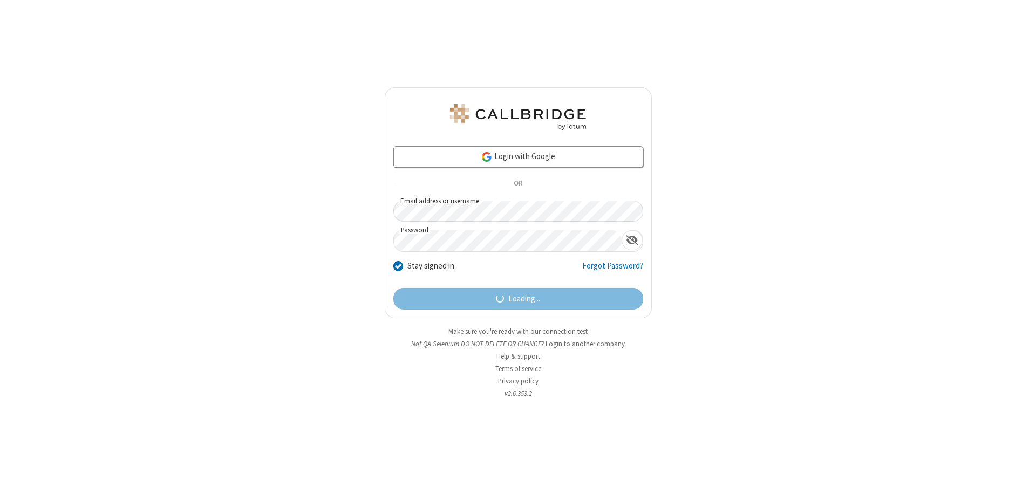 This screenshot has height=494, width=1036. I want to click on a: Login with Google, so click(518, 157).